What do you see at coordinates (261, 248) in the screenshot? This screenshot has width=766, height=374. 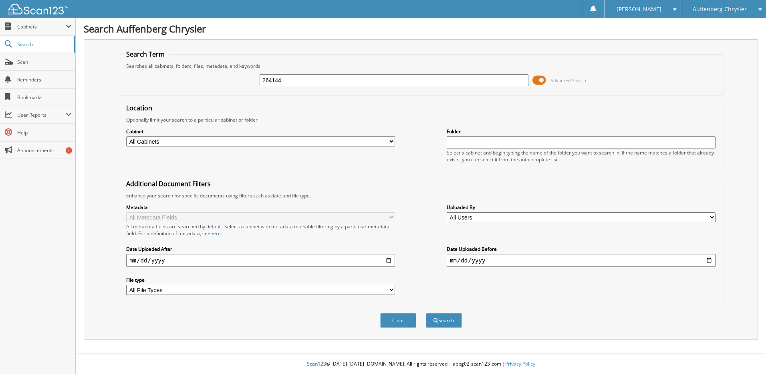 I see `label: Date Uploaded After` at bounding box center [261, 248].